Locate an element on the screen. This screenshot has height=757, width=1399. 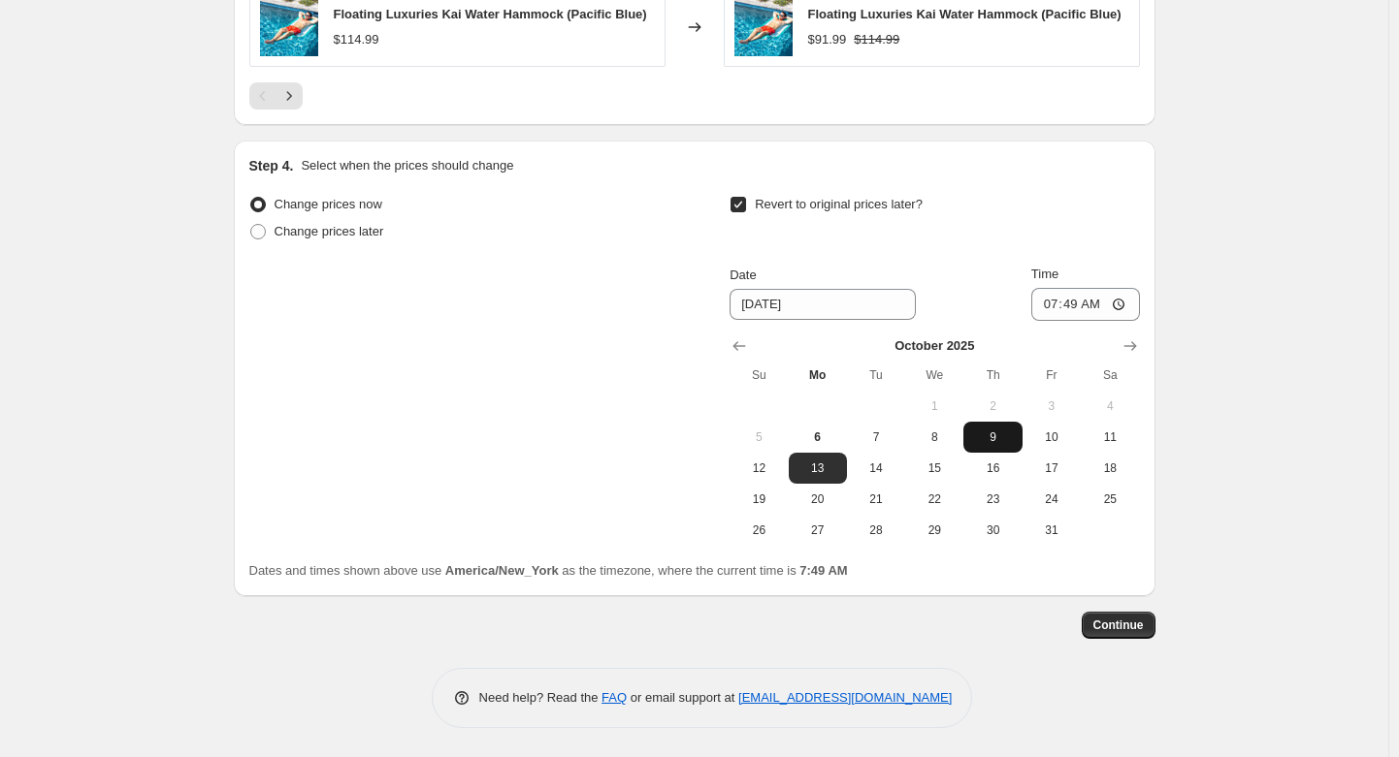
button: Sunday October 26 2025 is located at coordinates (758, 531).